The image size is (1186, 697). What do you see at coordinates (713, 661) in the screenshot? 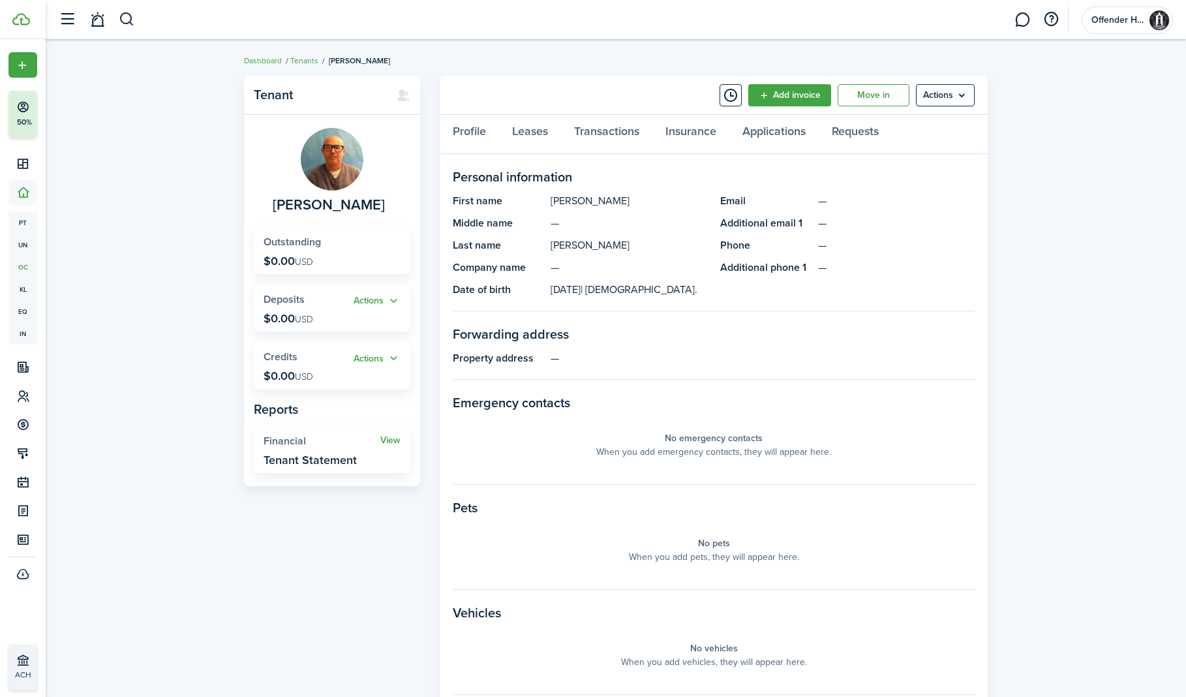
I see `panel-main-placeholder-description: When you add vehicles, they will appear here.` at bounding box center [713, 661].